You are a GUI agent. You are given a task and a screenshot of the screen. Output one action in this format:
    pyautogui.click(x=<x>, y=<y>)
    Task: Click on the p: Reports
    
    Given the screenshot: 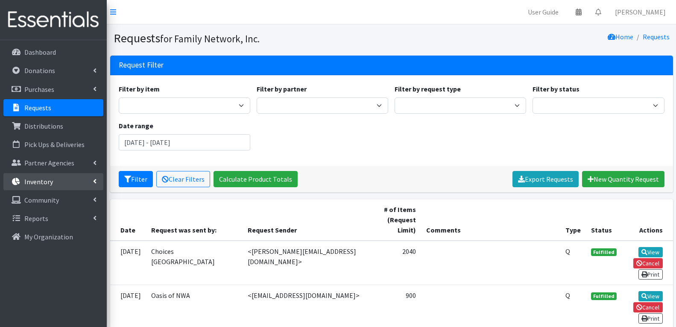 What is the action you would take?
    pyautogui.click(x=36, y=218)
    